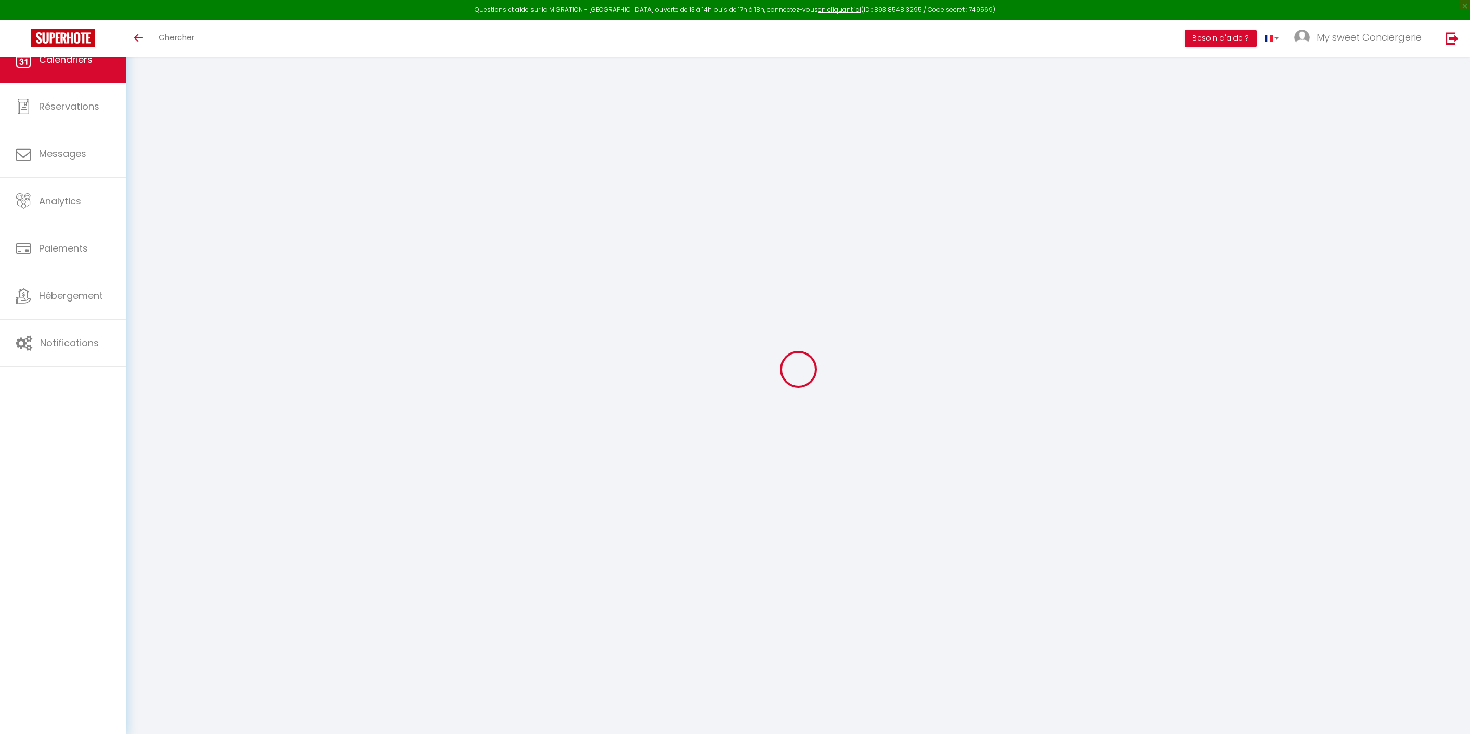  What do you see at coordinates (1361, 38) in the screenshot?
I see `a: ... My sweet Conciergerie` at bounding box center [1361, 38].